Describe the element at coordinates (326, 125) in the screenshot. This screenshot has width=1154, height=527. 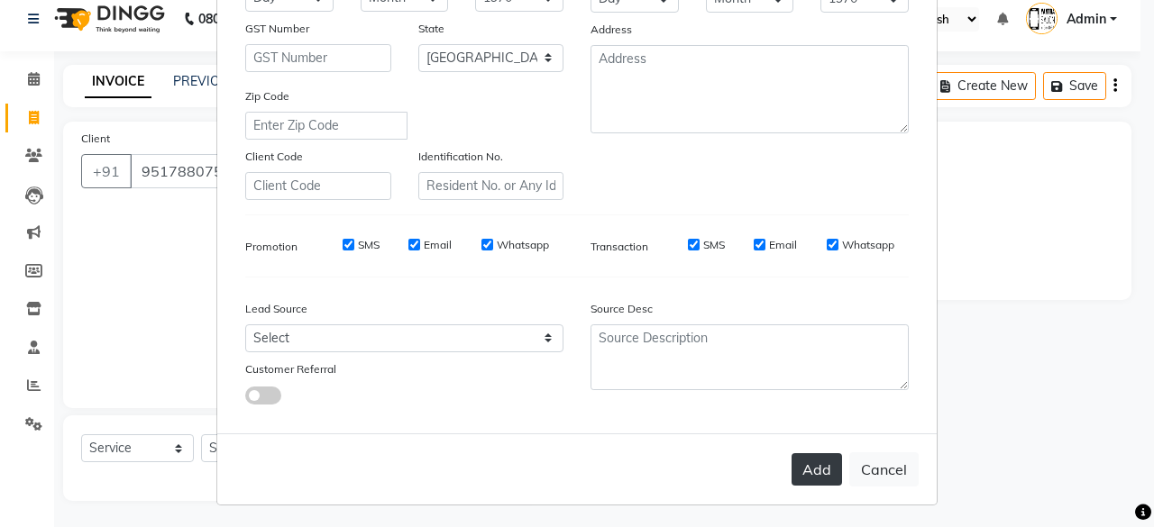
I see `input: Enter Zip Code` at that location.